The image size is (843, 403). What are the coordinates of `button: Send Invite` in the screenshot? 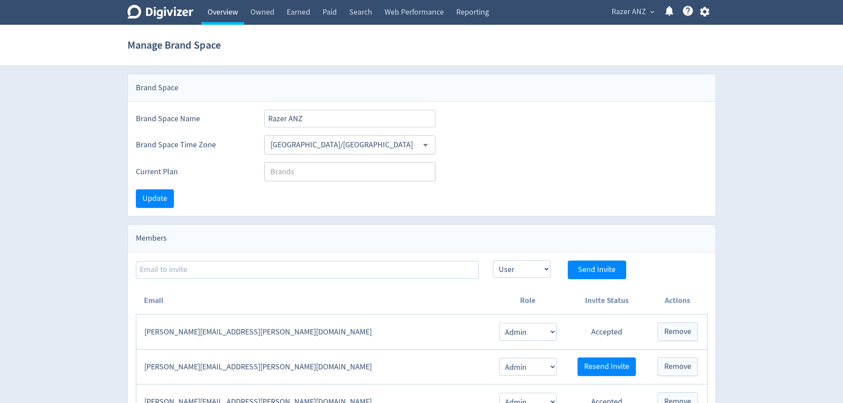 It's located at (597, 270).